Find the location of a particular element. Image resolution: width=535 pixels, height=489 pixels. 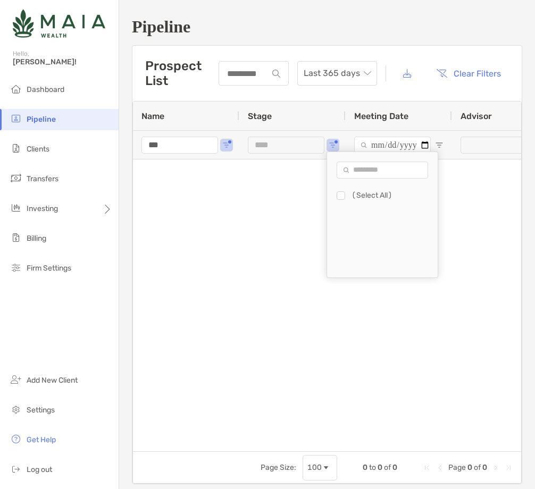

h1: Pipeline is located at coordinates (327, 27).